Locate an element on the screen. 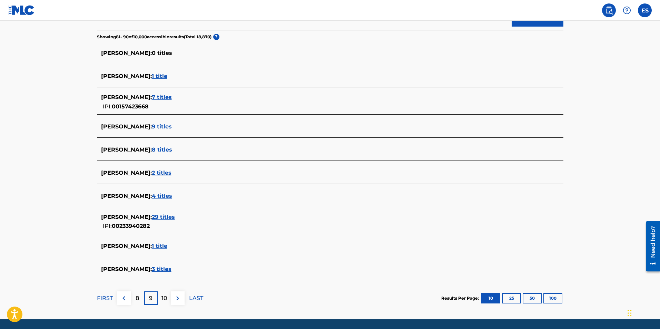  button: 100 is located at coordinates (553, 298).